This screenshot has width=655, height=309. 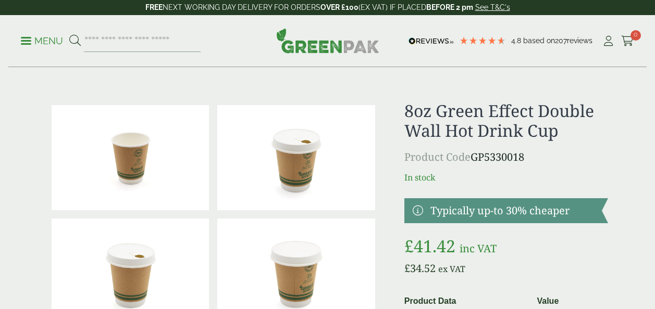 I want to click on span: 4.8, so click(x=517, y=41).